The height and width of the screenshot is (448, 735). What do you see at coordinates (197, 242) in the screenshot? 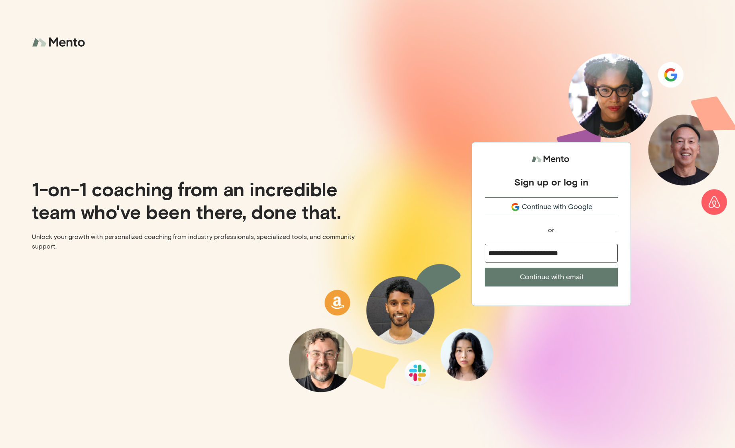
I see `p: Unlock your growth with personalized coaching from industry professionals, specialized tools, and...` at bounding box center [197, 242].